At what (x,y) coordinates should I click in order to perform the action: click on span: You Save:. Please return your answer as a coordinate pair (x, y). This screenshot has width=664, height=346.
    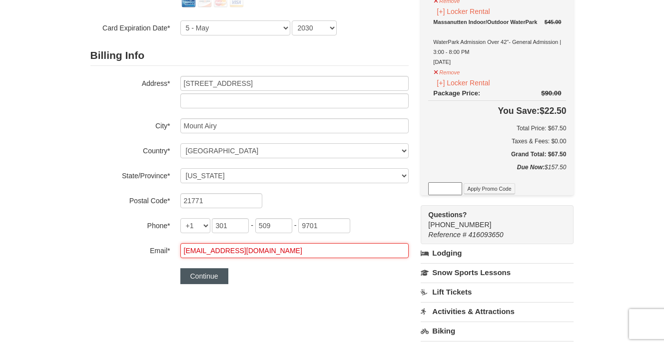
    Looking at the image, I should click on (518, 111).